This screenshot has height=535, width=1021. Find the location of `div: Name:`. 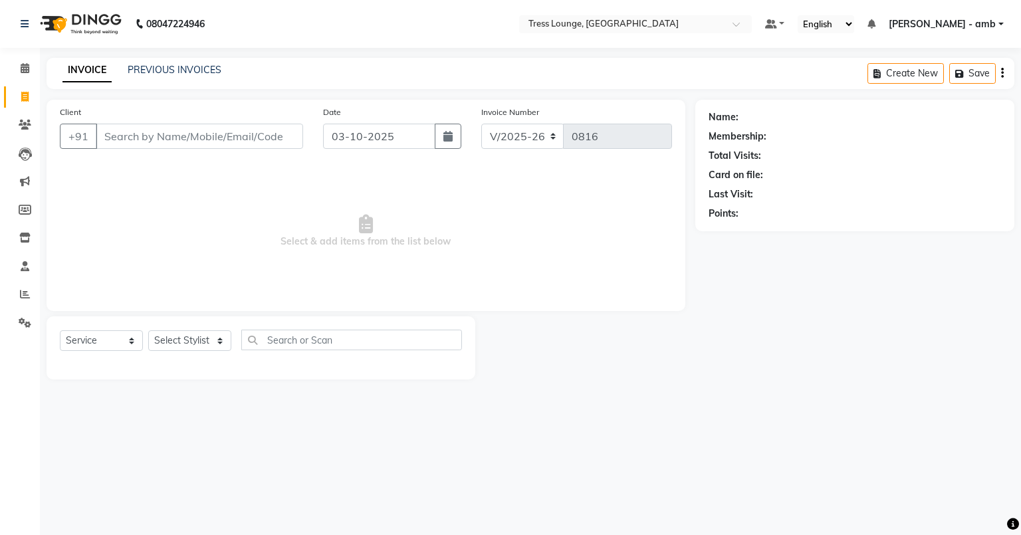

div: Name: is located at coordinates (723, 117).